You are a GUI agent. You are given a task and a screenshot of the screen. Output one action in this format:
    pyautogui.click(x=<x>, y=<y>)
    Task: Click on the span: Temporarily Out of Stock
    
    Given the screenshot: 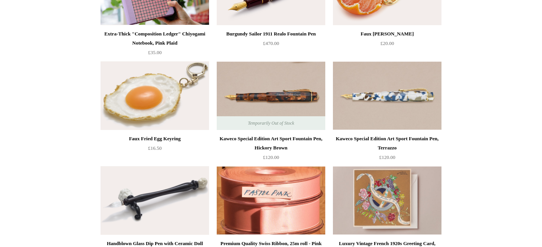 What is the action you would take?
    pyautogui.click(x=270, y=123)
    